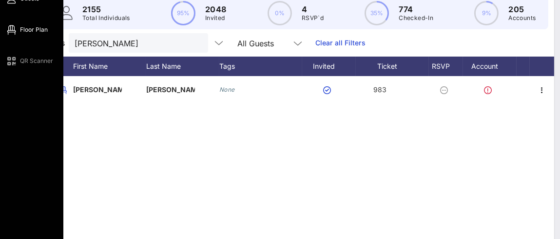  I want to click on div: Invited, so click(329, 66).